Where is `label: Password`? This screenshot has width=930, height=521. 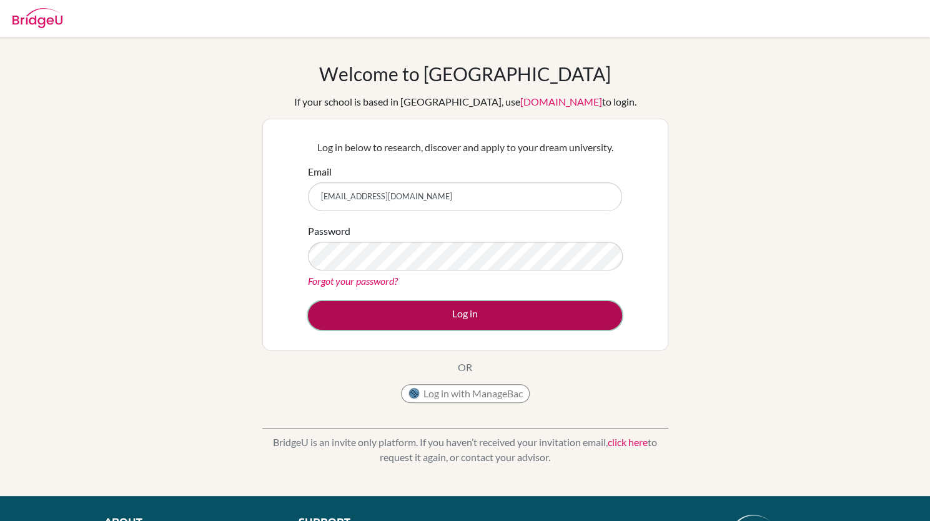 label: Password is located at coordinates (329, 231).